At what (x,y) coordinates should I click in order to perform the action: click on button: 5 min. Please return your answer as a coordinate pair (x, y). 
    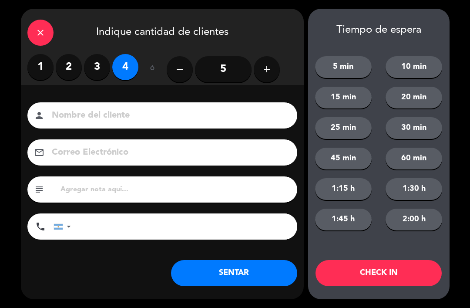
    Looking at the image, I should click on (344, 67).